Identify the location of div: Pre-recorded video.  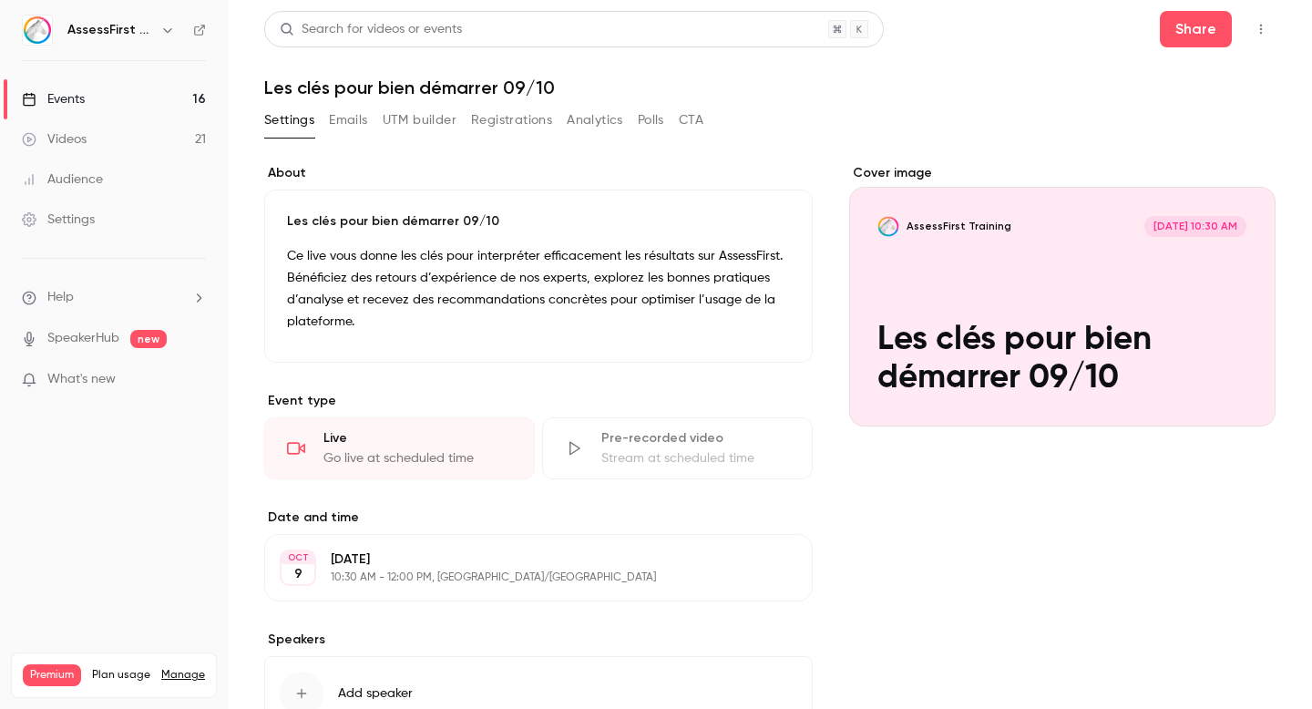
(695, 438).